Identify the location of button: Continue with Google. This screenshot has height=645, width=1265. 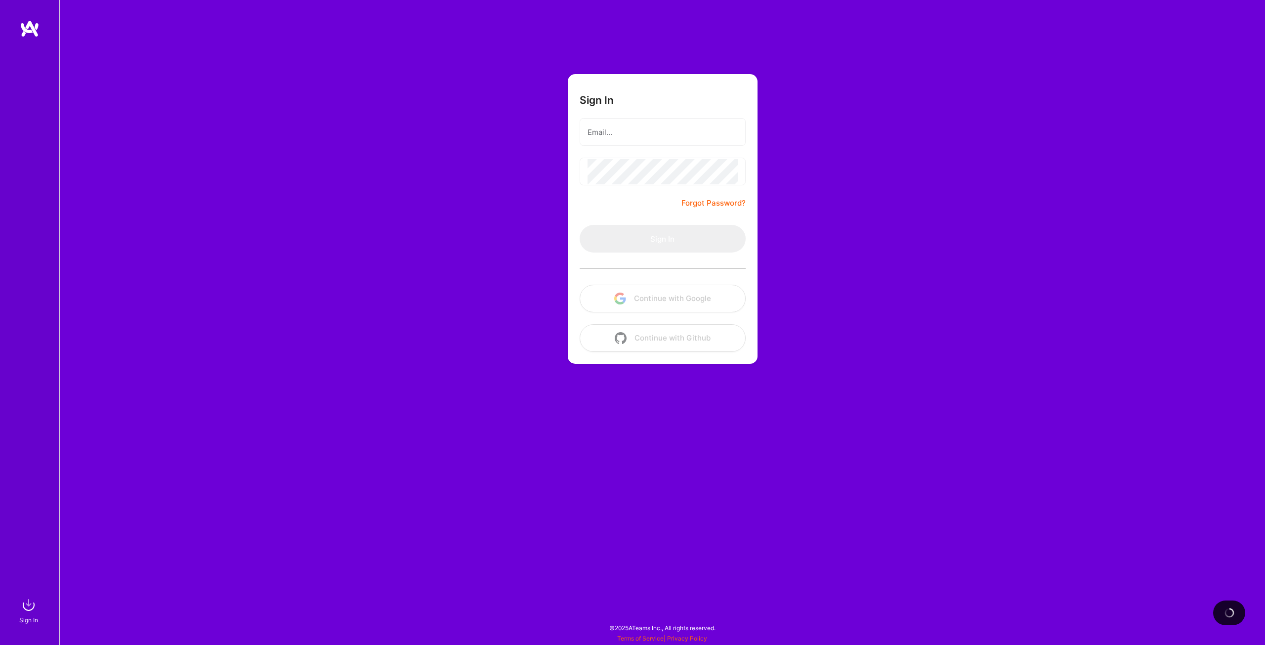
(662, 298).